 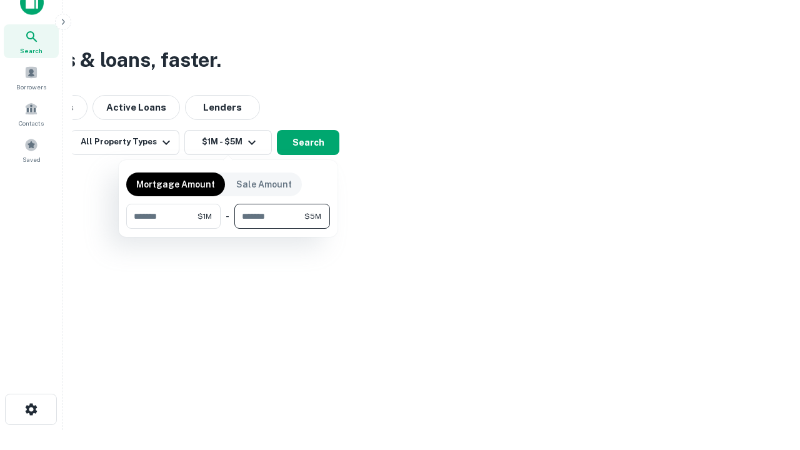 What do you see at coordinates (769, 380) in the screenshot?
I see `div: Chat Widget` at bounding box center [769, 380].